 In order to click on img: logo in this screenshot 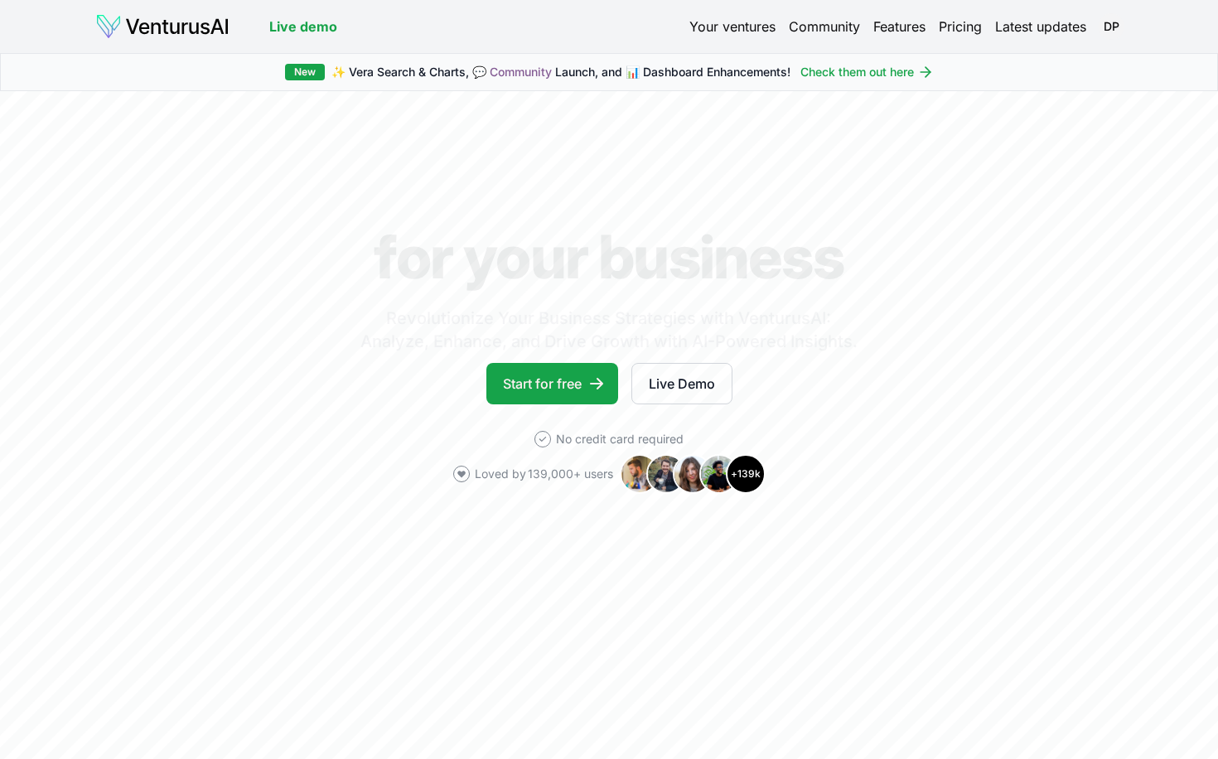, I will do `click(162, 27)`.